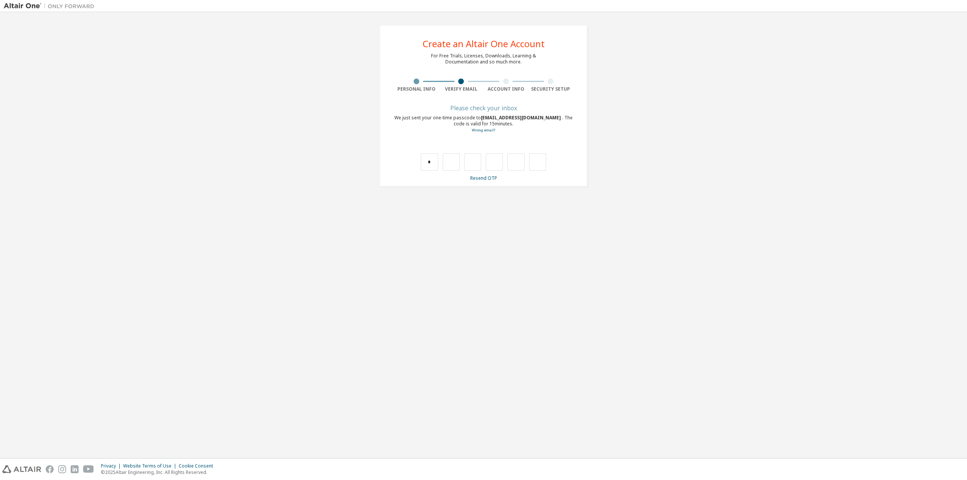 This screenshot has width=967, height=480. I want to click on a: Resend OTP, so click(483, 178).